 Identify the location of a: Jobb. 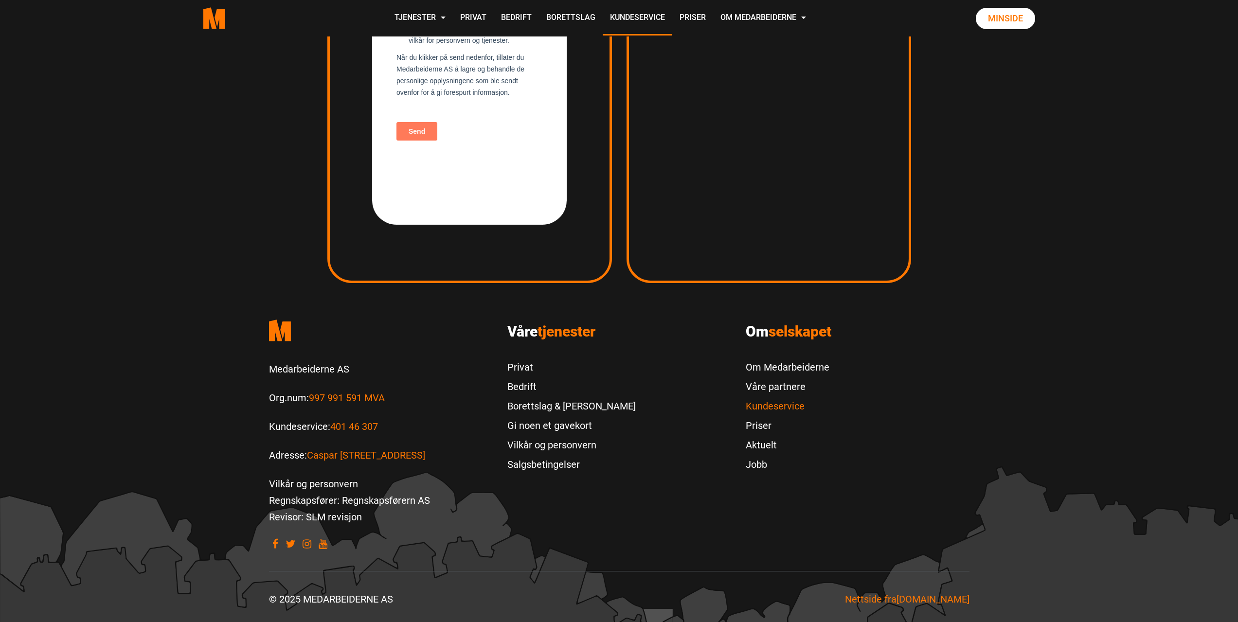
(787, 464).